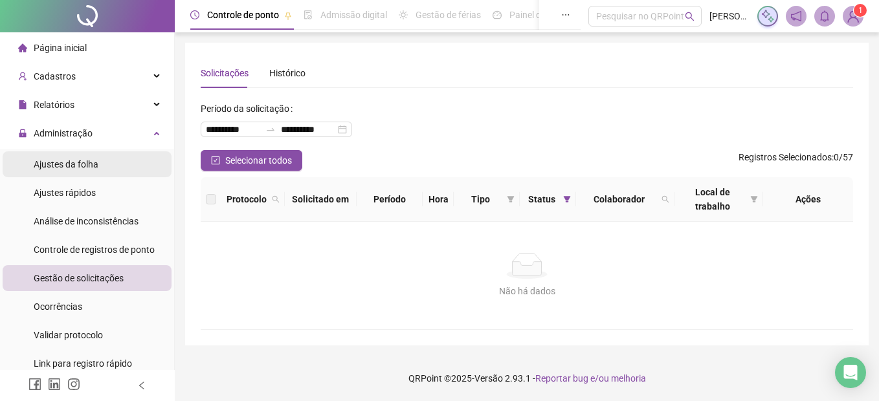 This screenshot has width=879, height=401. Describe the element at coordinates (195, 15) in the screenshot. I see `span: clock-circle` at that location.